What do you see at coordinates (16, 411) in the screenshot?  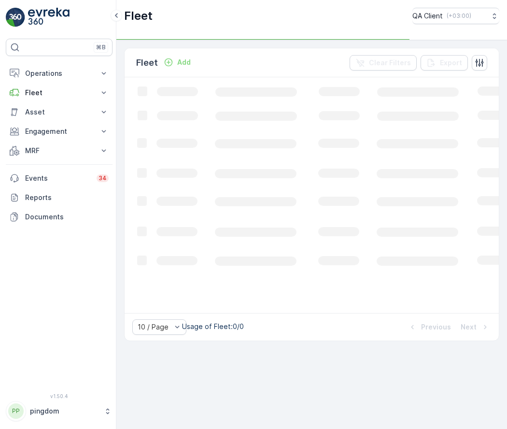 I see `div: PP` at bounding box center [16, 411].